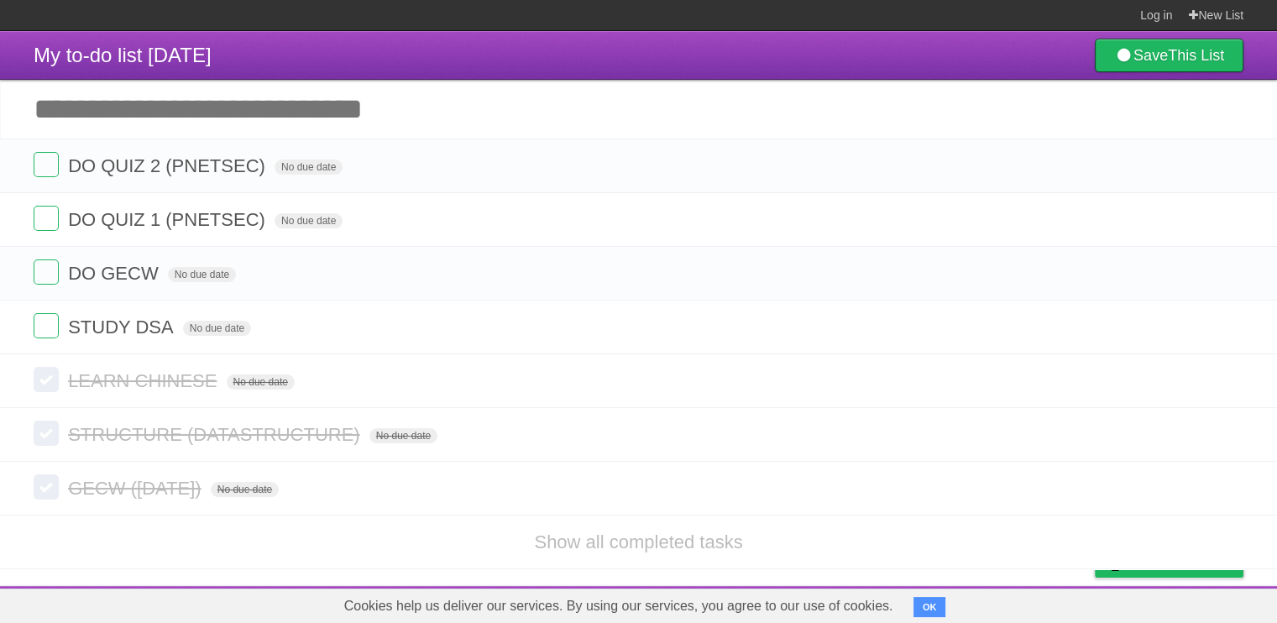 The image size is (1277, 623). I want to click on span: DO QUIZ 1 (PNETSEC), so click(169, 219).